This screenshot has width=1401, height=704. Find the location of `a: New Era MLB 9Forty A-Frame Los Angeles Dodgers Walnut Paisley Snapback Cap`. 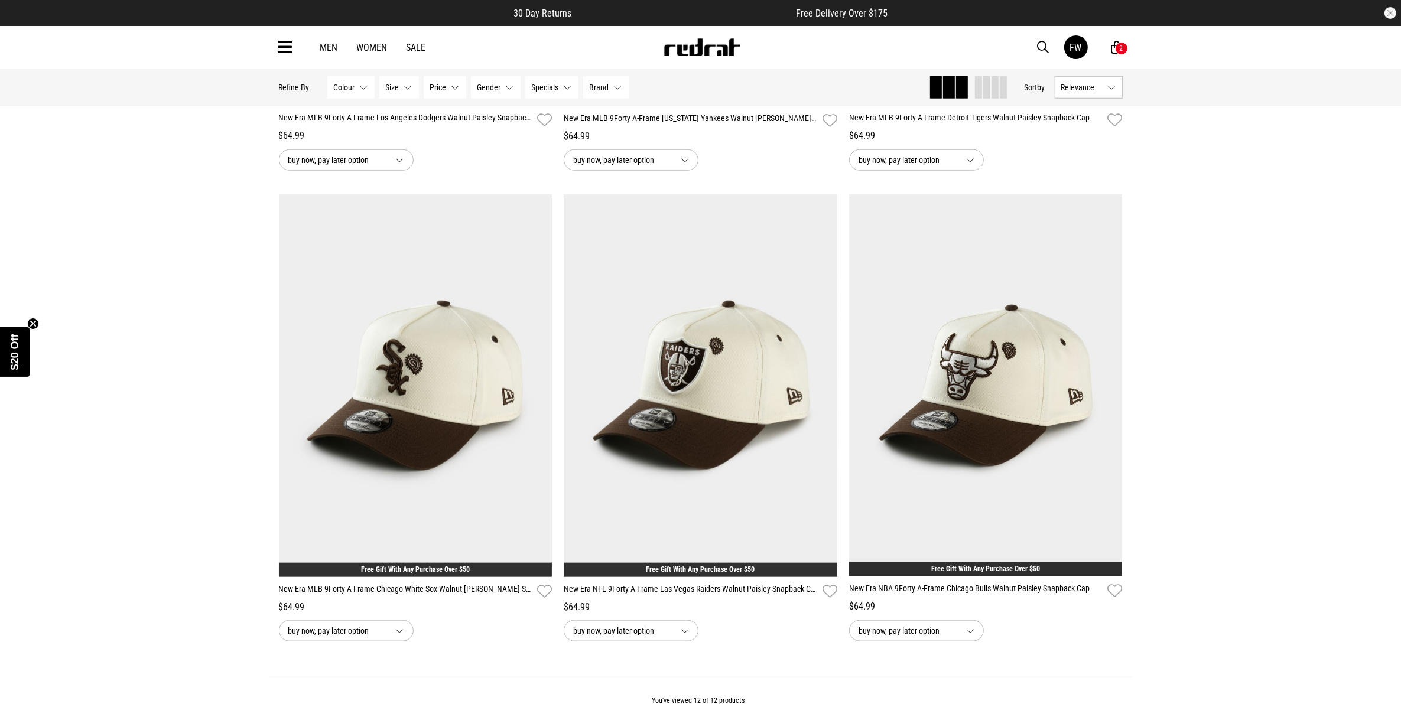

a: New Era MLB 9Forty A-Frame Los Angeles Dodgers Walnut Paisley Snapback Cap is located at coordinates (406, 120).